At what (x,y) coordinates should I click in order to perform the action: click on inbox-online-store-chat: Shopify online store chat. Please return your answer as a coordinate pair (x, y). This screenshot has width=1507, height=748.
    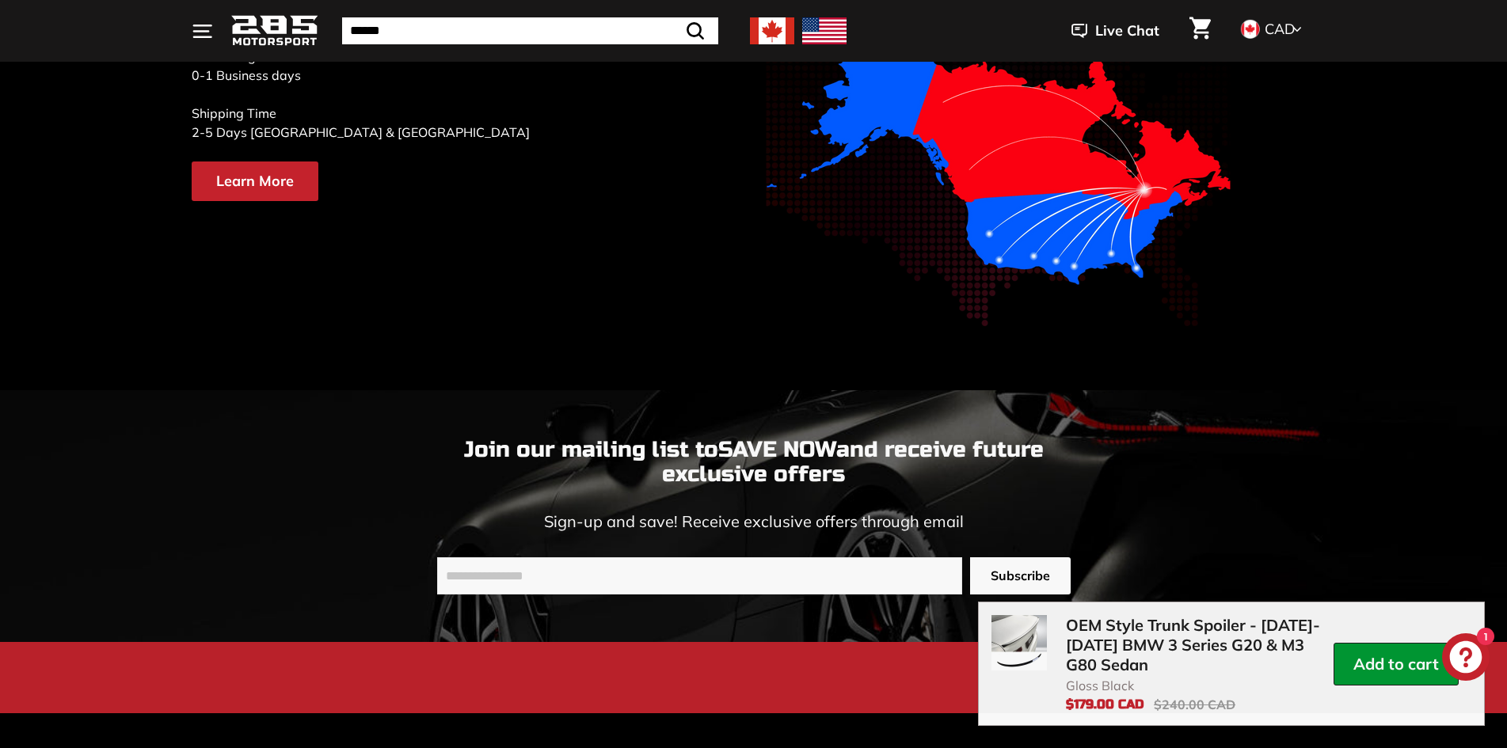
    Looking at the image, I should click on (1466, 659).